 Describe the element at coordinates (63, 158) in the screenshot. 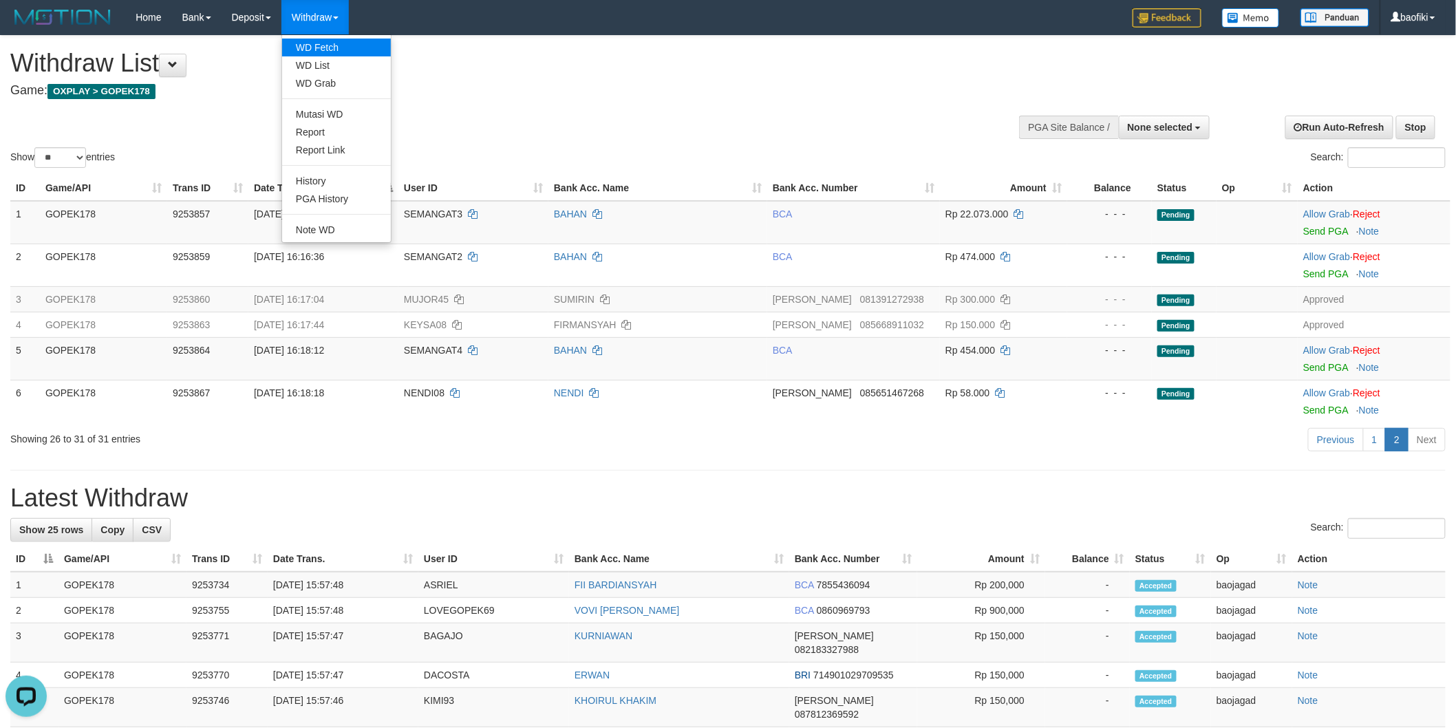

I see `label: Show entries` at that location.